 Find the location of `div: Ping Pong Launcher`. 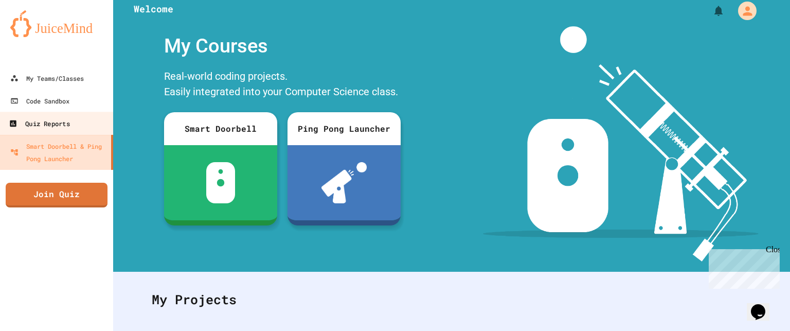

div: Ping Pong Launcher is located at coordinates (344, 129).